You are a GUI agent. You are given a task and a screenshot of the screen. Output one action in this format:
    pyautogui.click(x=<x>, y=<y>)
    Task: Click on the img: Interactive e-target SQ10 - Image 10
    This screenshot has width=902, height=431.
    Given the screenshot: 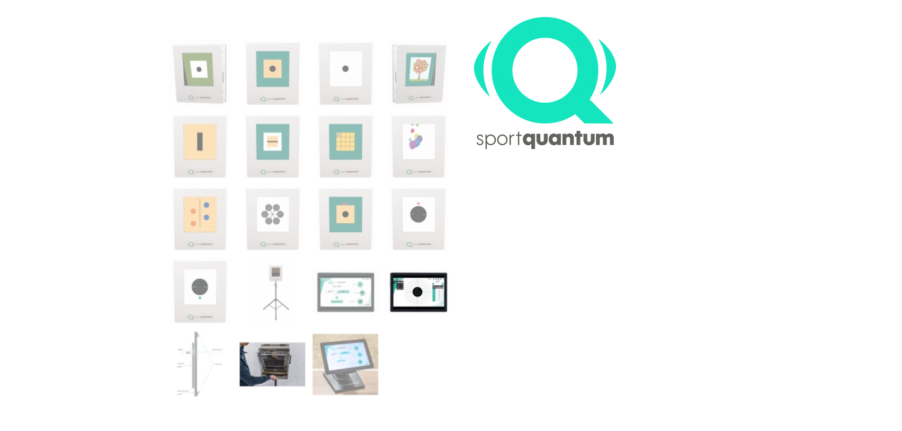 What is the action you would take?
    pyautogui.click(x=272, y=219)
    